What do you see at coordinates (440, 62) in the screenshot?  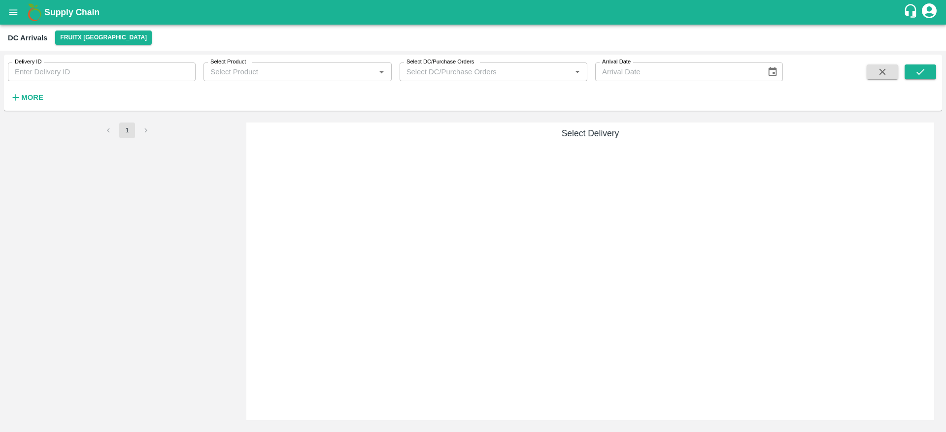 I see `label: Select DC/Purchase Orders` at bounding box center [440, 62].